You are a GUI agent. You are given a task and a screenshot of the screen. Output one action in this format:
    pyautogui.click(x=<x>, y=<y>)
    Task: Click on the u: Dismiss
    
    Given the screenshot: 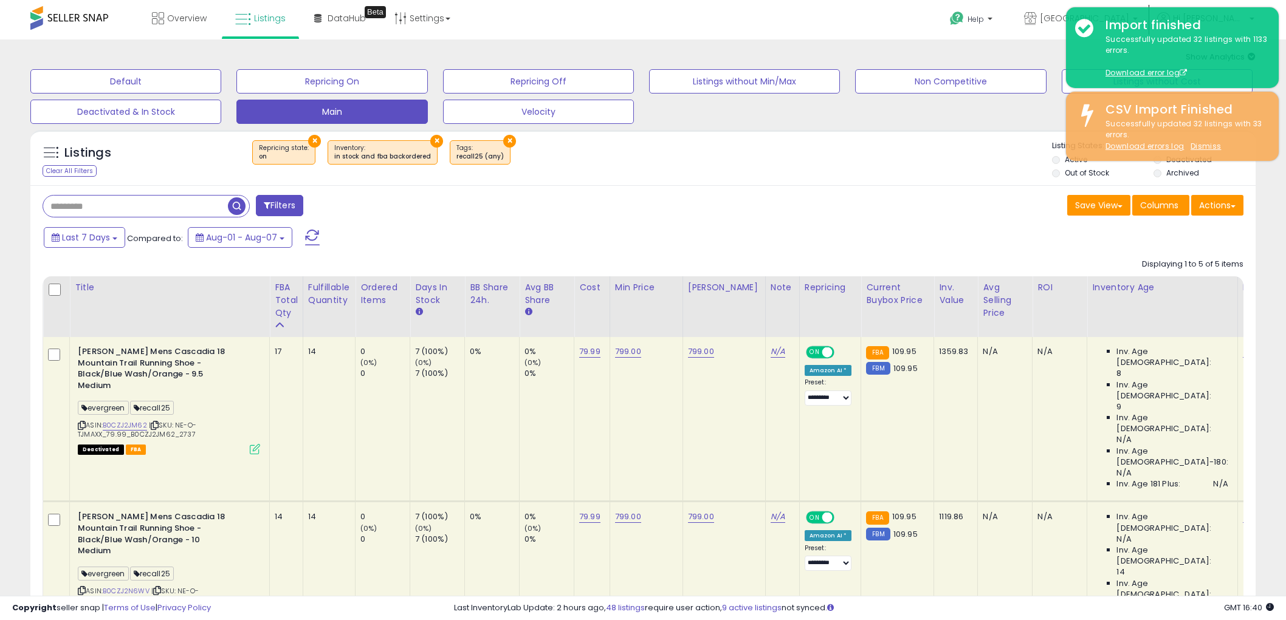 What is the action you would take?
    pyautogui.click(x=1205, y=146)
    